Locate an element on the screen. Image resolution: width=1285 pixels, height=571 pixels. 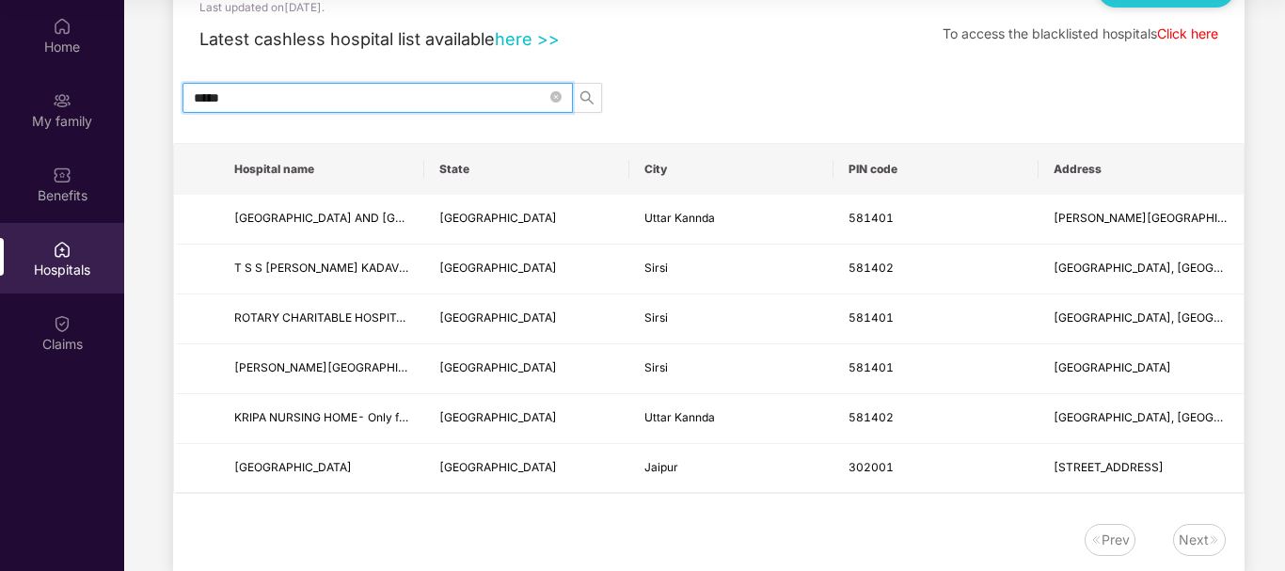
td: Rajasthan is located at coordinates (527, 468).